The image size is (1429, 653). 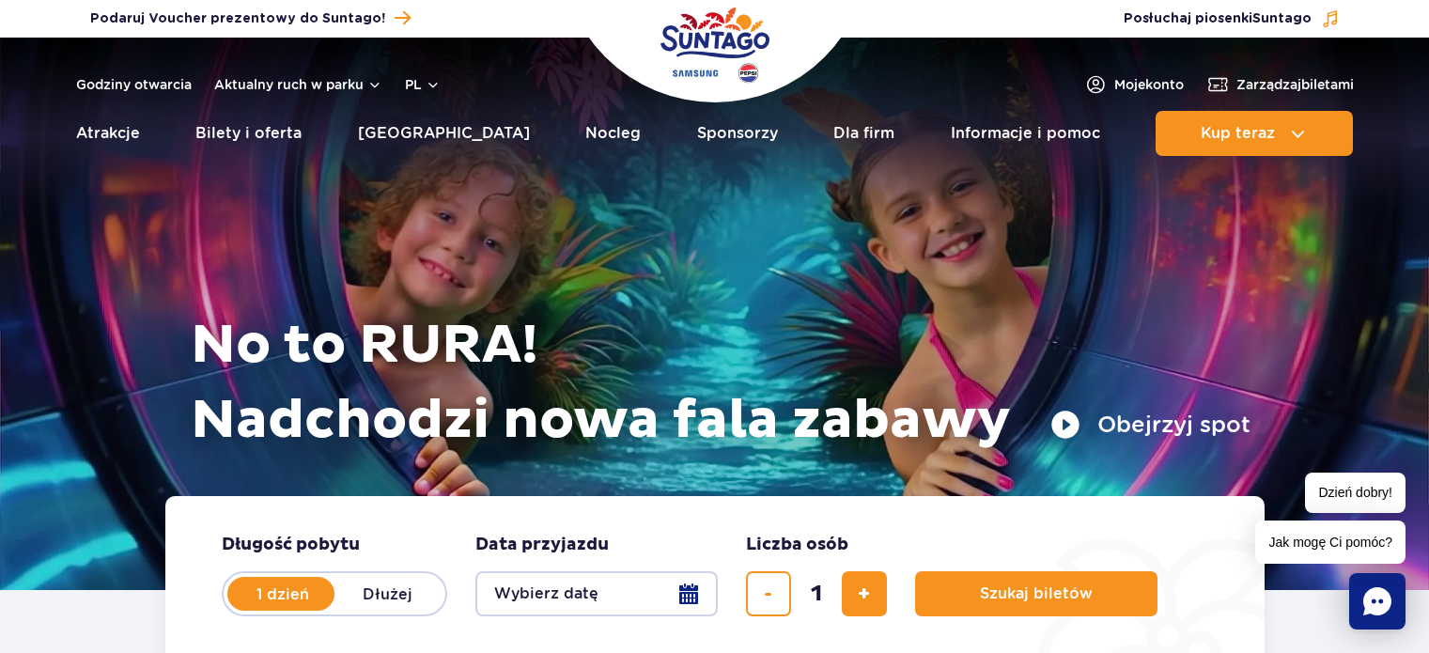 What do you see at coordinates (597, 594) in the screenshot?
I see `button: Wybierz datę` at bounding box center [597, 594].